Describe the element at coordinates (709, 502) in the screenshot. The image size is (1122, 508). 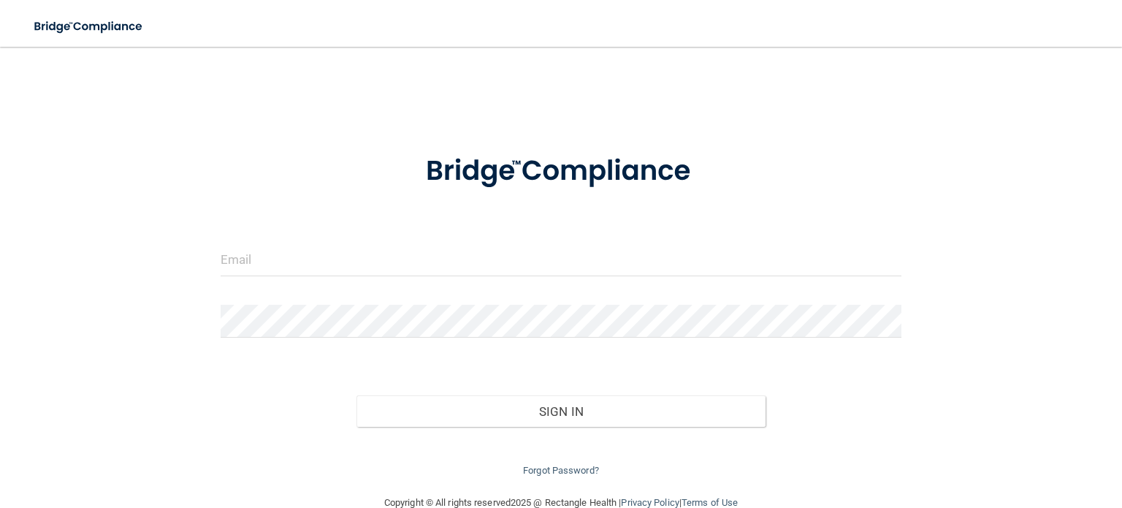
I see `a: Terms of Use` at that location.